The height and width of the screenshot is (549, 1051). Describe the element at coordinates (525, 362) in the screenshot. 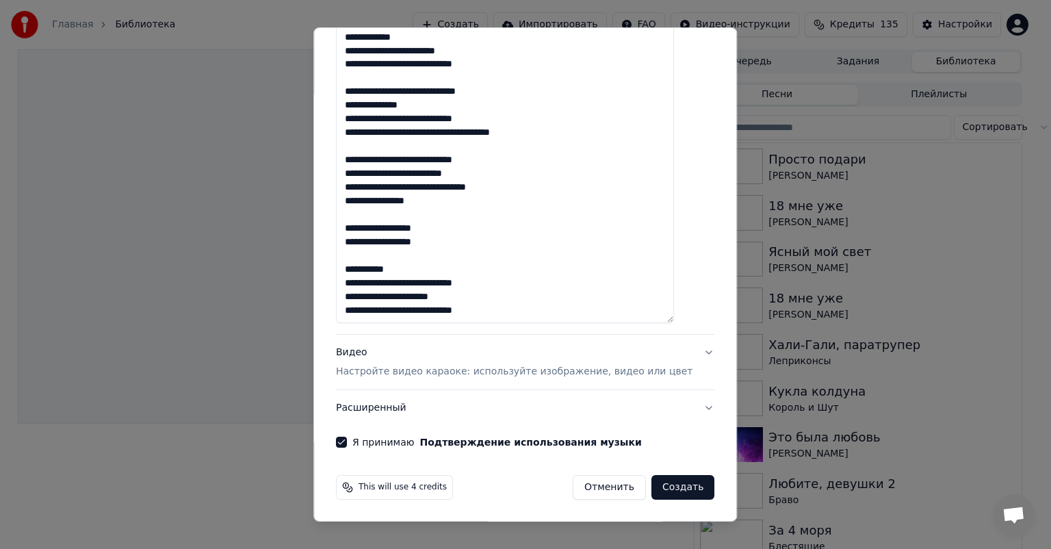

I see `button: ВидеоНастройте видео караоке: используйте изображение, видео или цвет` at that location.